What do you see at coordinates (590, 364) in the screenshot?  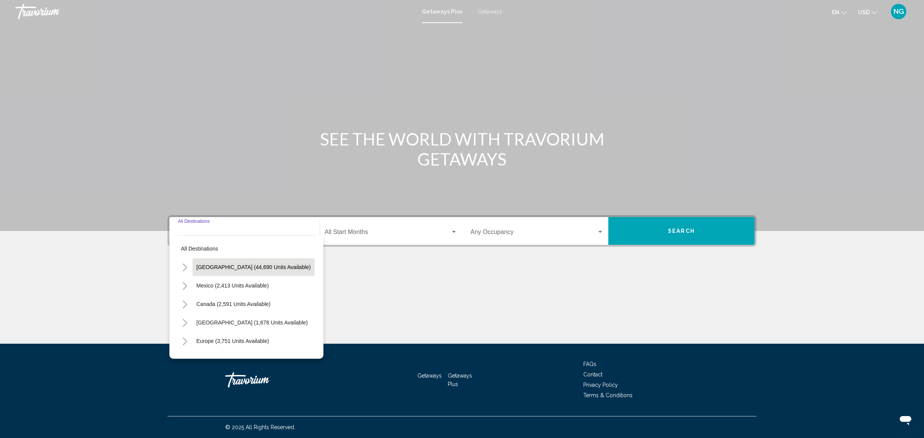 I see `a: FAQs` at bounding box center [590, 364].